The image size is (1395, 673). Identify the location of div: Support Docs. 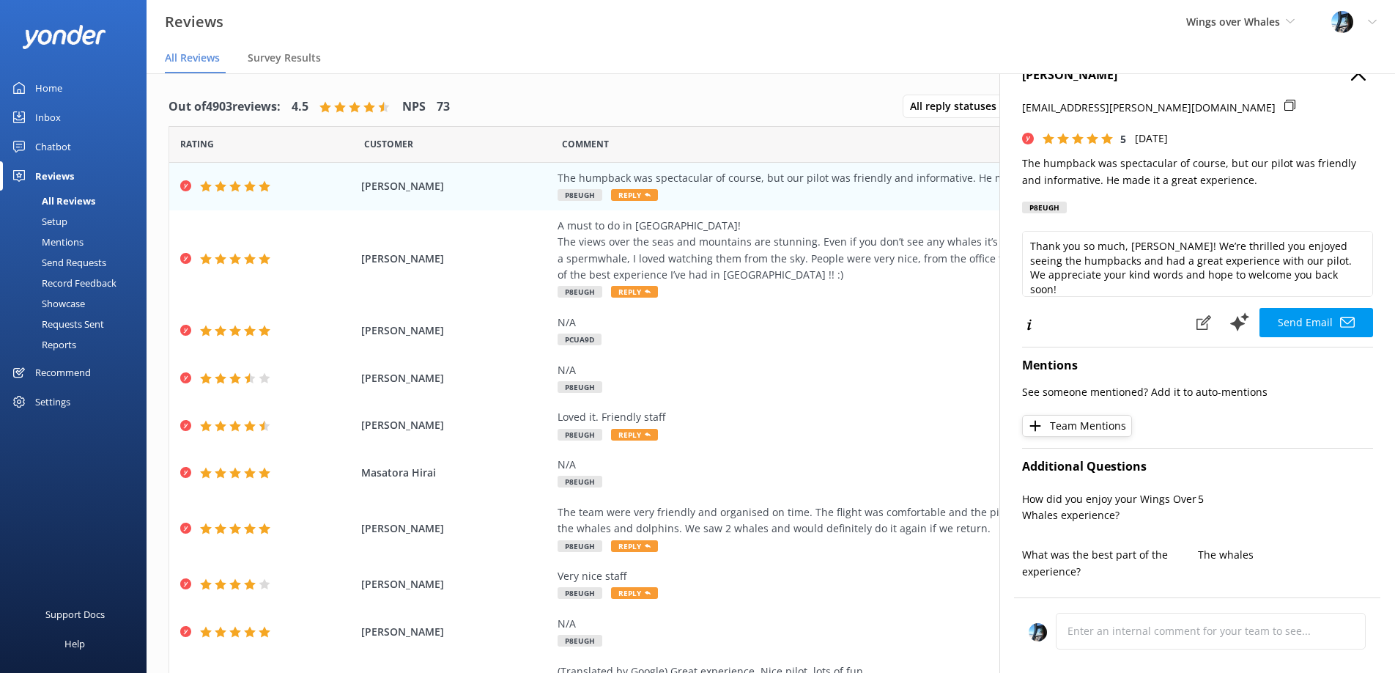
(75, 614).